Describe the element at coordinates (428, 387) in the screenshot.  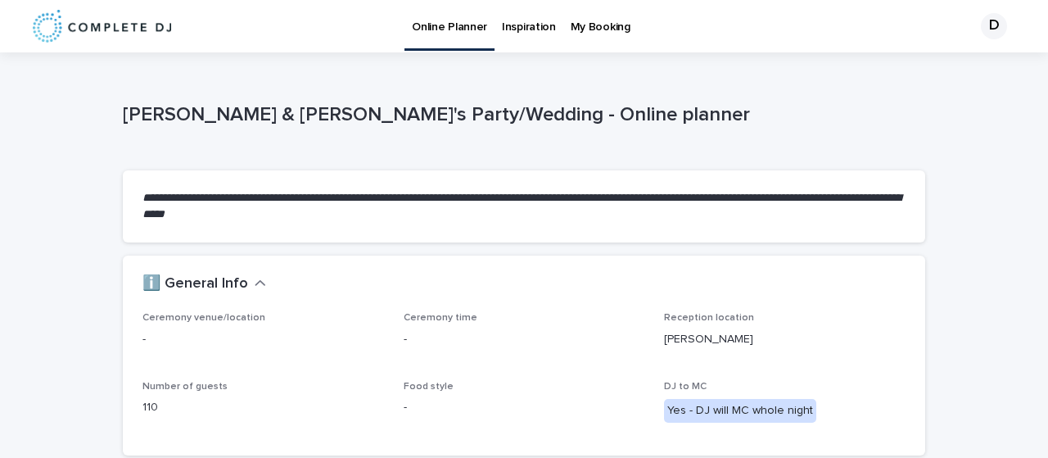
I see `span: Food style` at that location.